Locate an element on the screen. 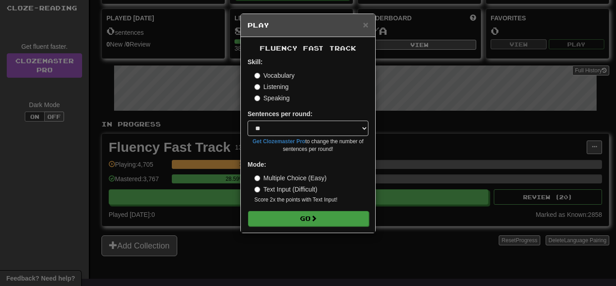 This screenshot has height=286, width=616. small: to change the number of sentences per round! is located at coordinates (308, 145).